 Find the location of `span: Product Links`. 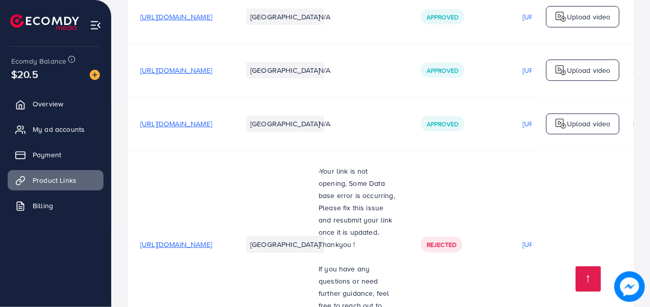

span: Product Links is located at coordinates (55, 180).